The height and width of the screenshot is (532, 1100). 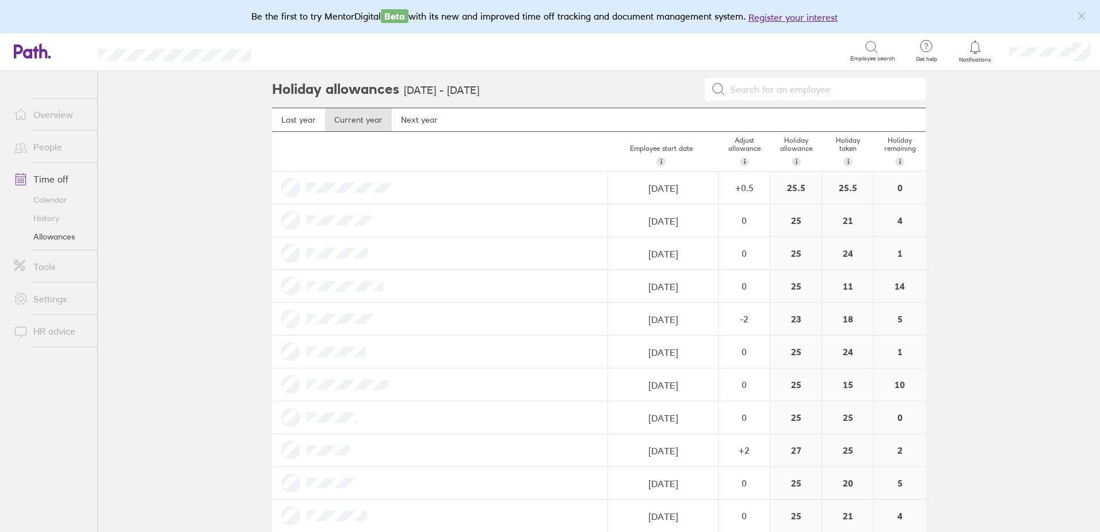 What do you see at coordinates (796, 450) in the screenshot?
I see `div: 27` at bounding box center [796, 450].